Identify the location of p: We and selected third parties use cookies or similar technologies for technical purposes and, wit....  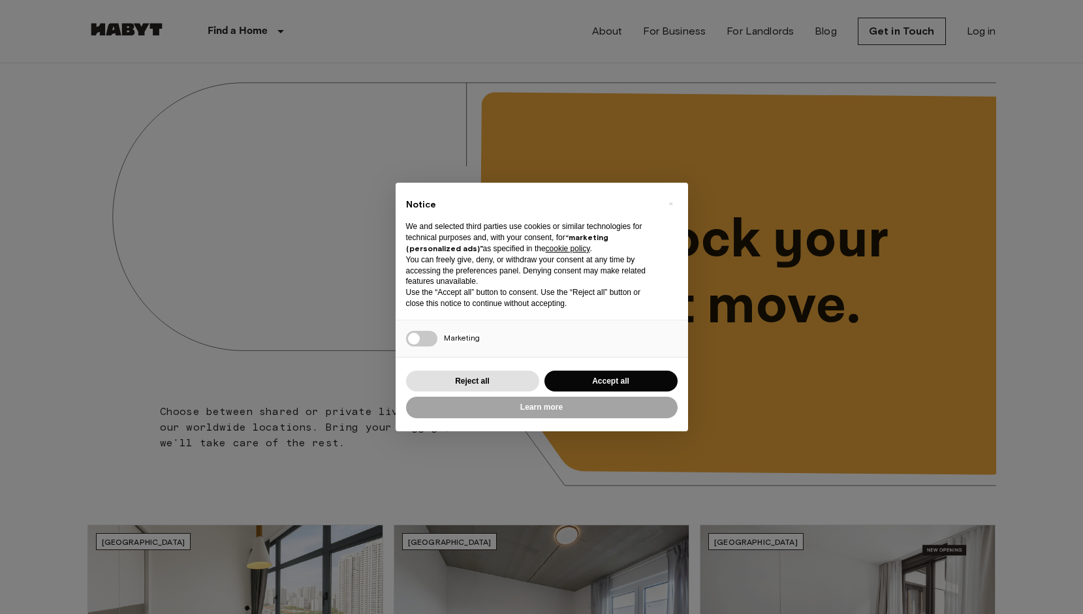
(531, 238).